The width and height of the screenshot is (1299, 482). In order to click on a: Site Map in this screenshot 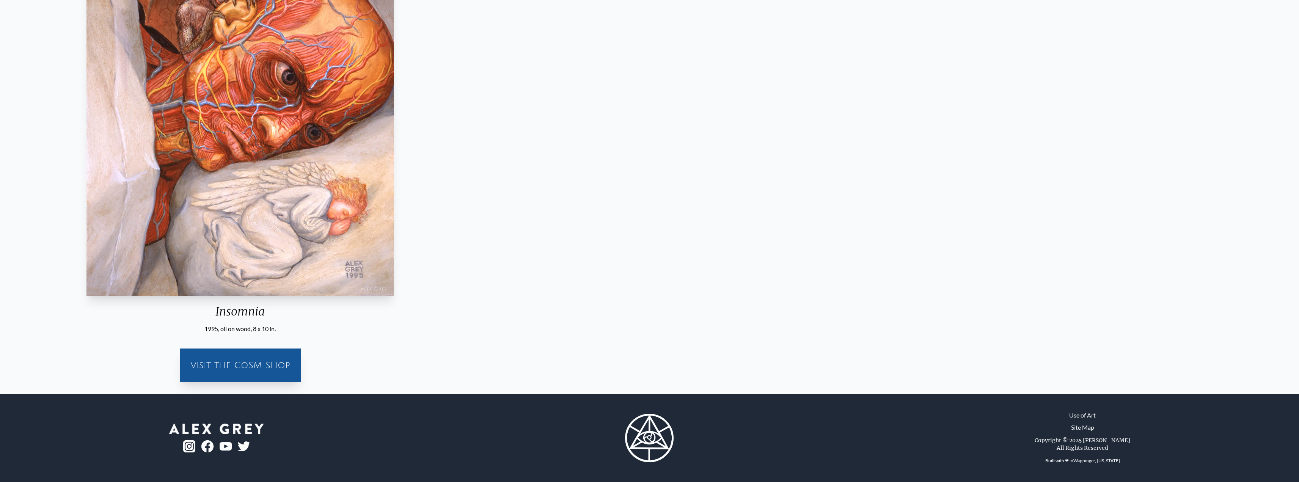, I will do `click(1082, 427)`.